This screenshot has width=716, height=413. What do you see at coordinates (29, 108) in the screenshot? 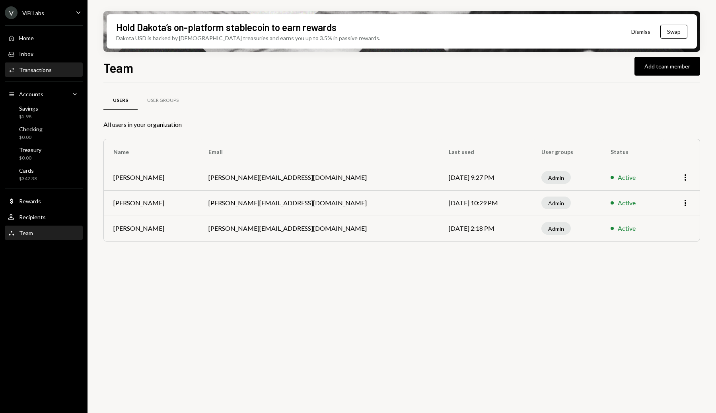
I see `div: Savings` at bounding box center [29, 108].